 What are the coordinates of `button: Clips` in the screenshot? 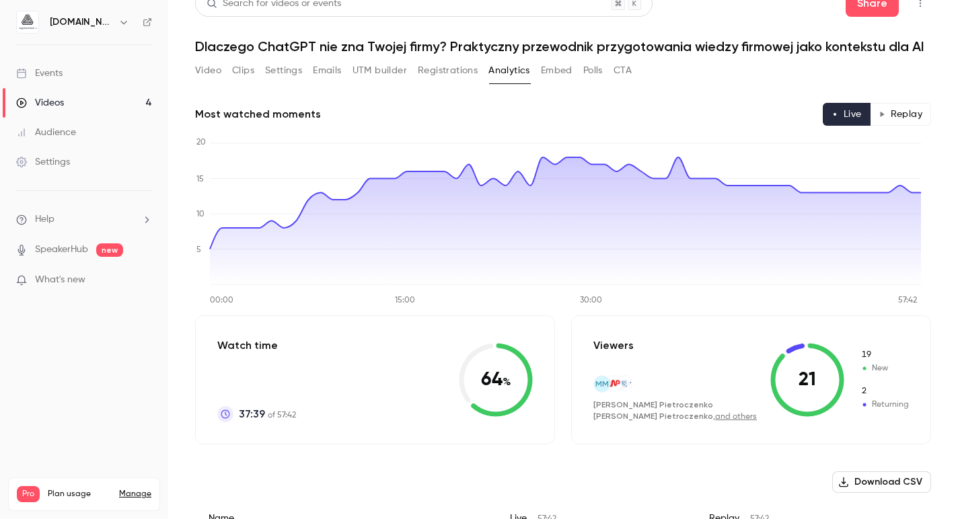 It's located at (243, 71).